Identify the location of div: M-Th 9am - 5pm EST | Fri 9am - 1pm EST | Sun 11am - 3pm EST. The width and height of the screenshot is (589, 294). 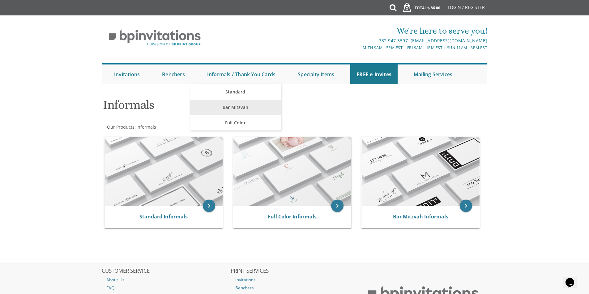
(359, 48).